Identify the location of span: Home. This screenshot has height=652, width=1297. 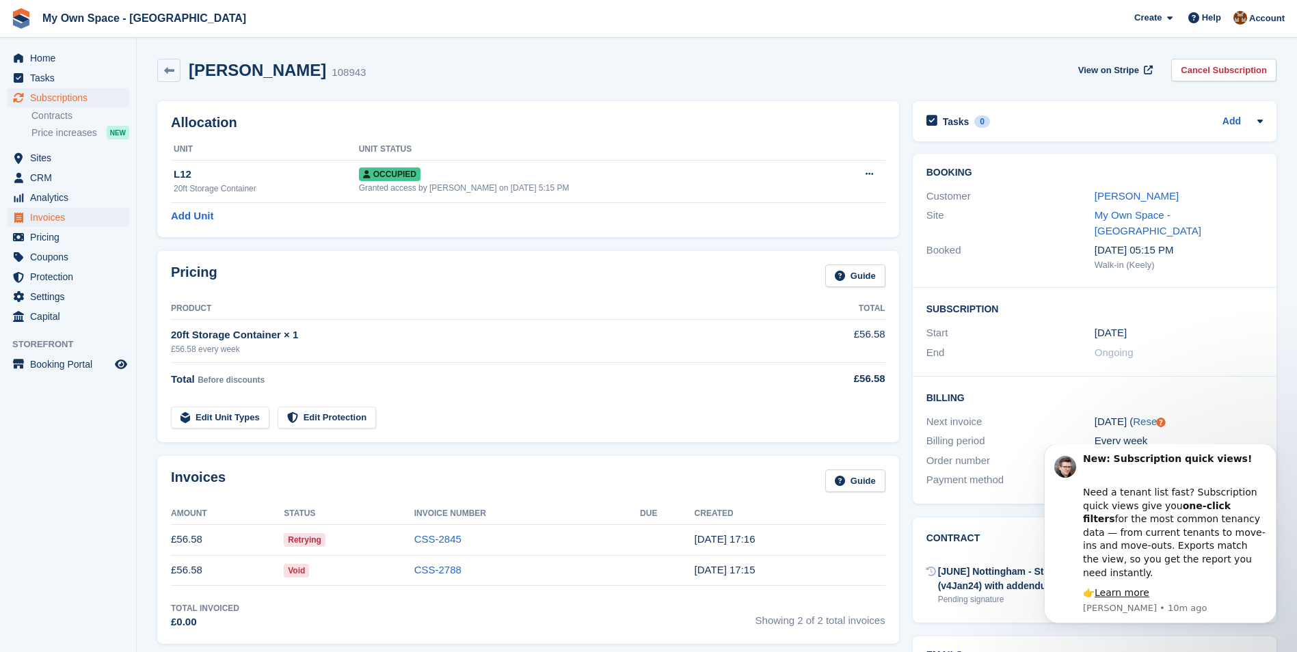
(71, 58).